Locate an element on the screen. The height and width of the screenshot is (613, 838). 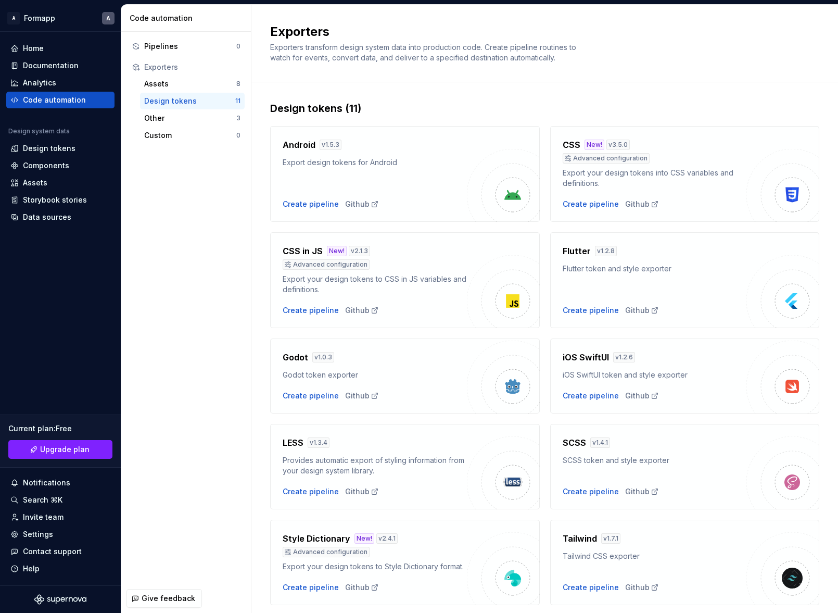
button: Notifications is located at coordinates (60, 483).